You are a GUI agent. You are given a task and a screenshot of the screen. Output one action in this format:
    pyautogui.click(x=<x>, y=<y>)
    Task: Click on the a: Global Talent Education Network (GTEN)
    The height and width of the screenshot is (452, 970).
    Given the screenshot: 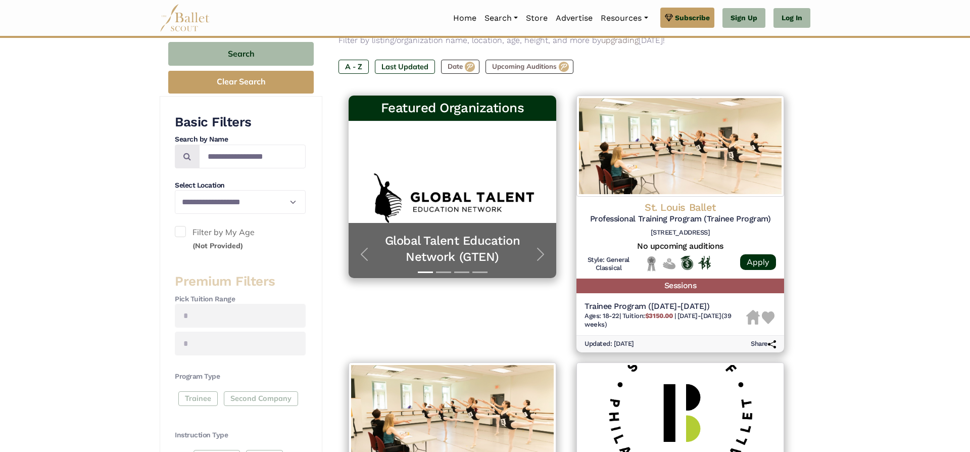 What is the action you would take?
    pyautogui.click(x=452, y=249)
    